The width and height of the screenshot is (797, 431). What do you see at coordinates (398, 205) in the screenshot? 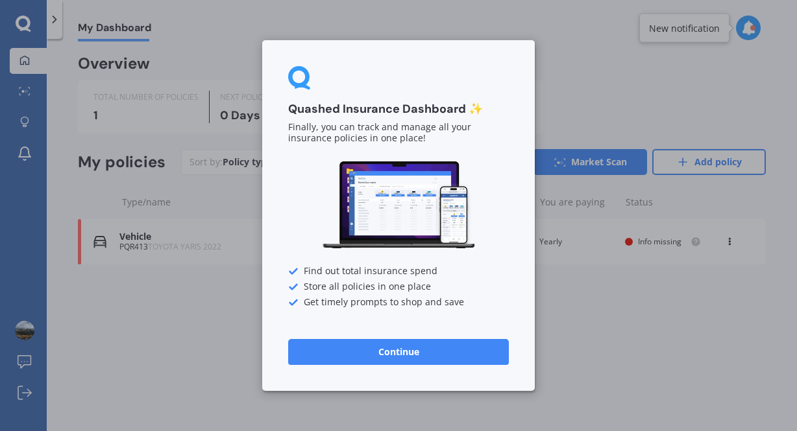
I see `img: Dashboard` at bounding box center [398, 205].